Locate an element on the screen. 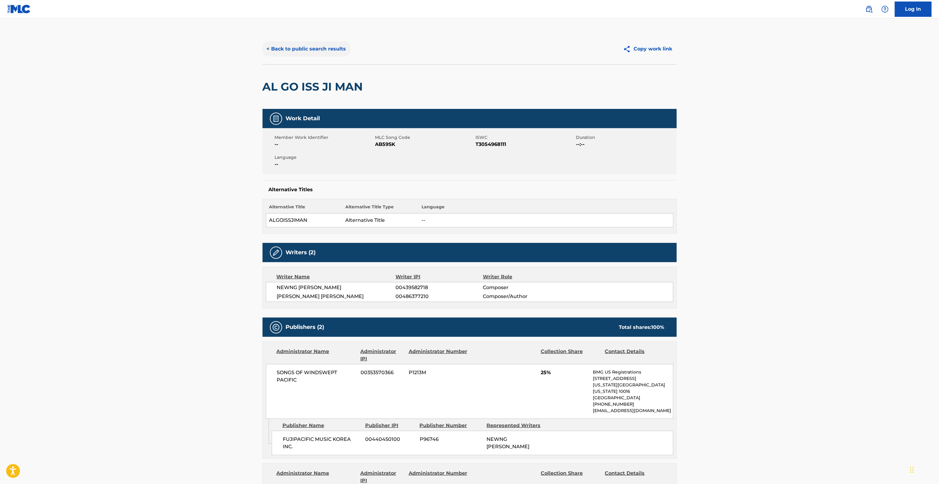  img: search is located at coordinates (869, 9).